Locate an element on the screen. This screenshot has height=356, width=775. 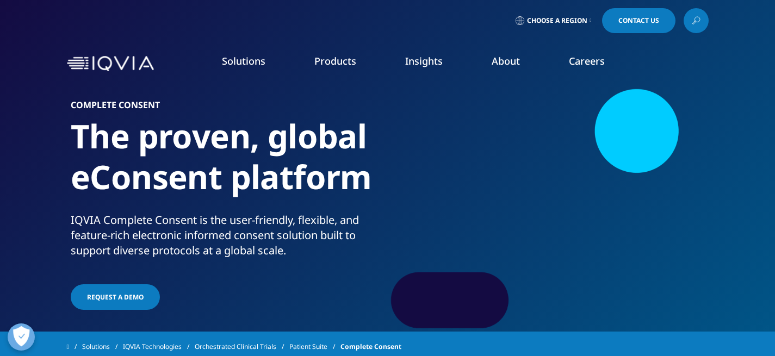
a: Solutions is located at coordinates (244, 61).